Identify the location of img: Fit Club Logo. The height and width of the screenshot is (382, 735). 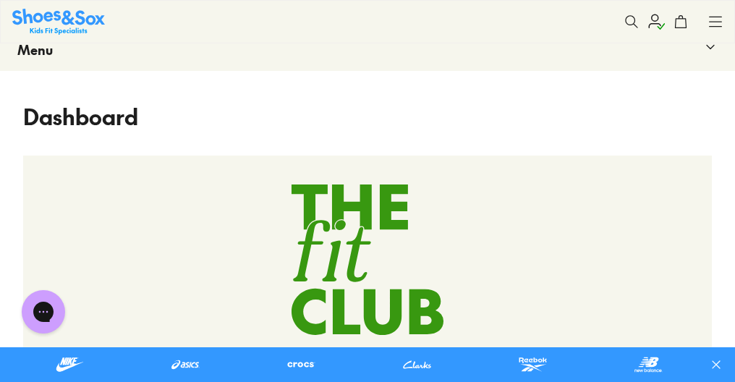
(367, 260).